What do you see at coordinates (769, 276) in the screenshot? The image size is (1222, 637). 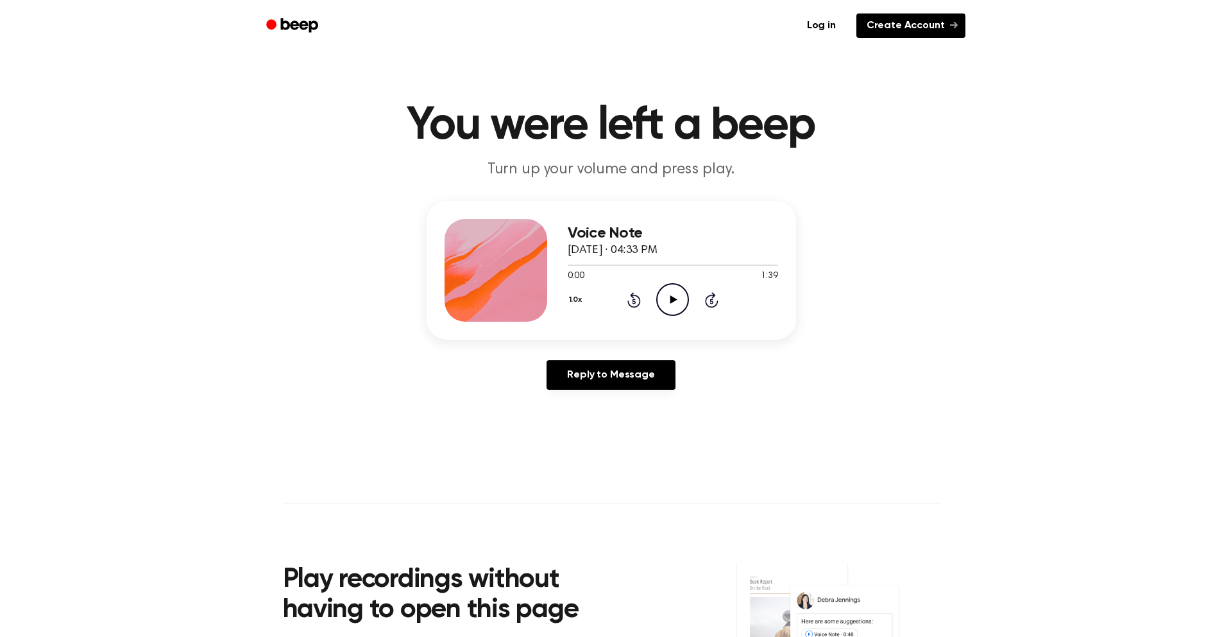 I see `span: 1:39` at bounding box center [769, 276].